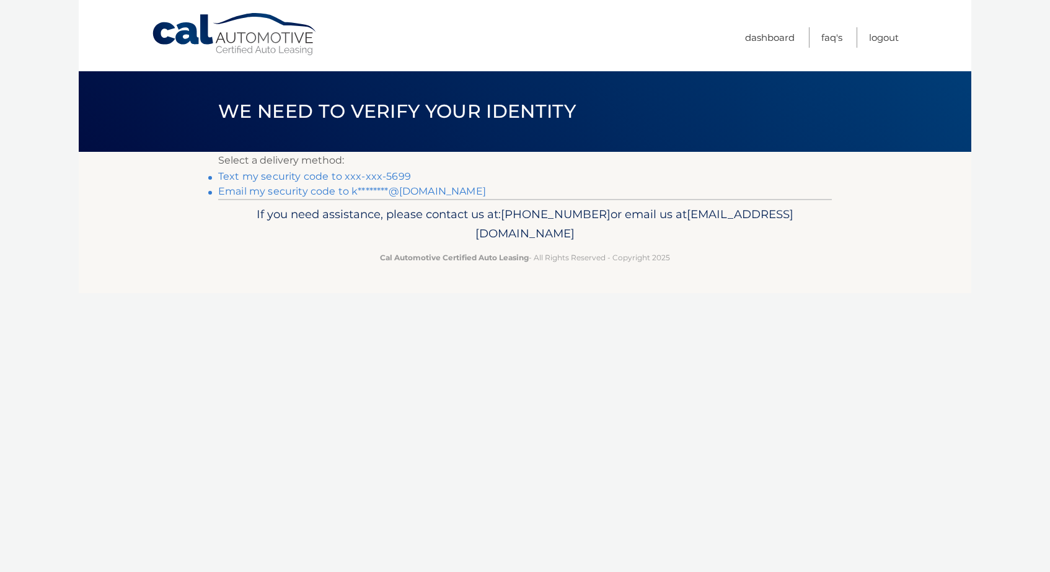 This screenshot has height=572, width=1050. I want to click on a: Text my security code to xxx-xxx-5699, so click(314, 176).